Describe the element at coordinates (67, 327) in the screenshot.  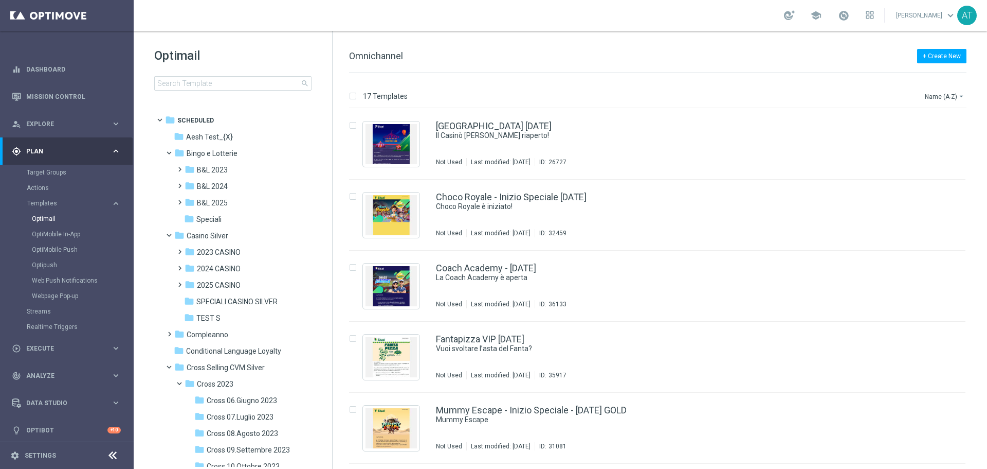
I see `a: Realtime Triggers` at that location.